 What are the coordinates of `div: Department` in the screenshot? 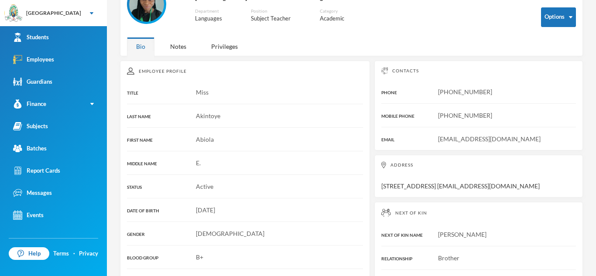 It's located at (216, 11).